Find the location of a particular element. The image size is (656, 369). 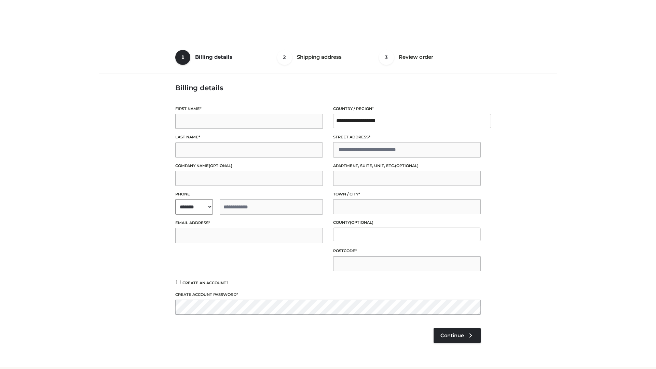

input: Create an account? is located at coordinates (178, 282).